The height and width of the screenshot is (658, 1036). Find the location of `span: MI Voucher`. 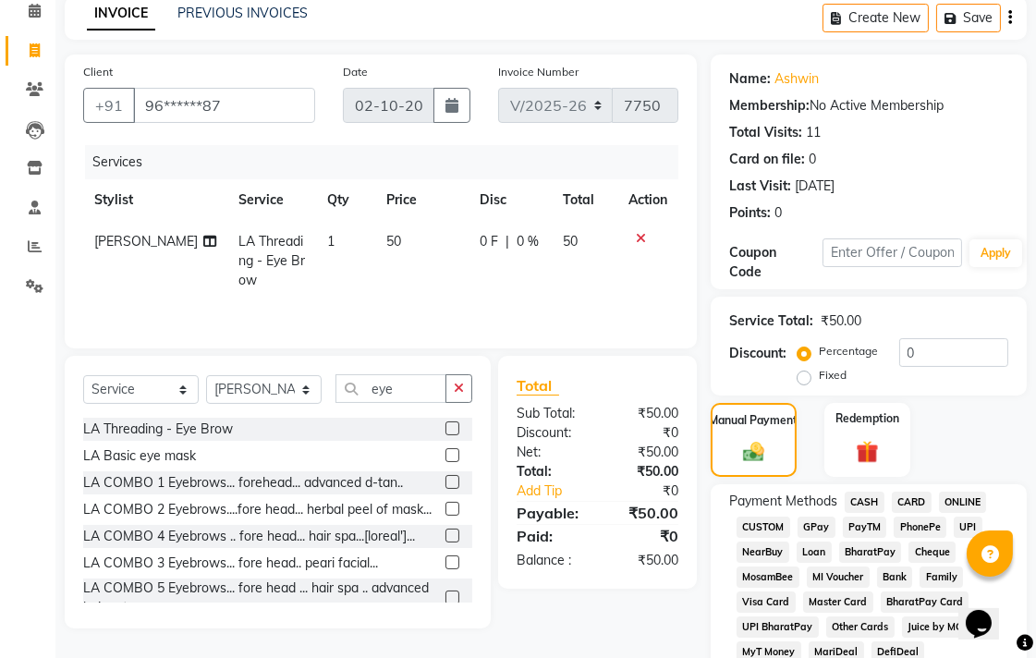

span: MI Voucher is located at coordinates (839, 577).